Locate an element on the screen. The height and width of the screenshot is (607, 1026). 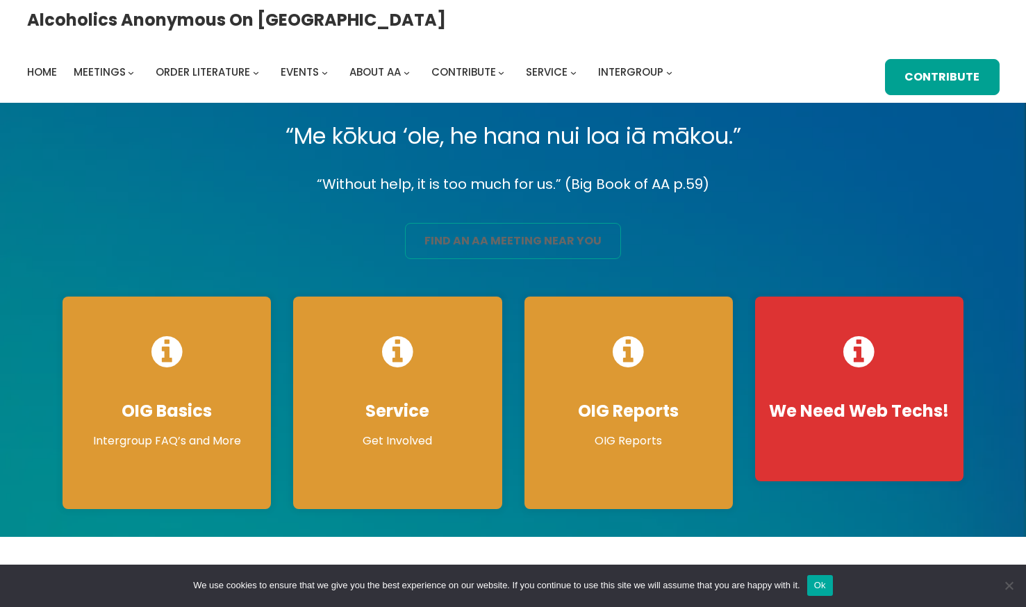
a: Events is located at coordinates (300, 72).